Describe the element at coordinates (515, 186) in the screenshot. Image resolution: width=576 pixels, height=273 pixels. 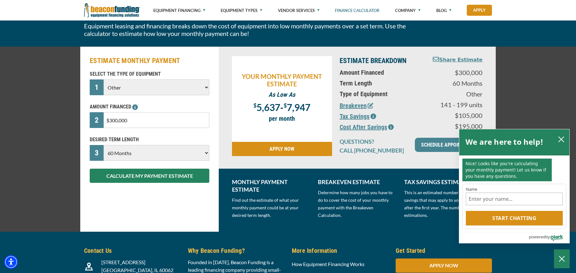
I see `div: olark chatbox` at that location.